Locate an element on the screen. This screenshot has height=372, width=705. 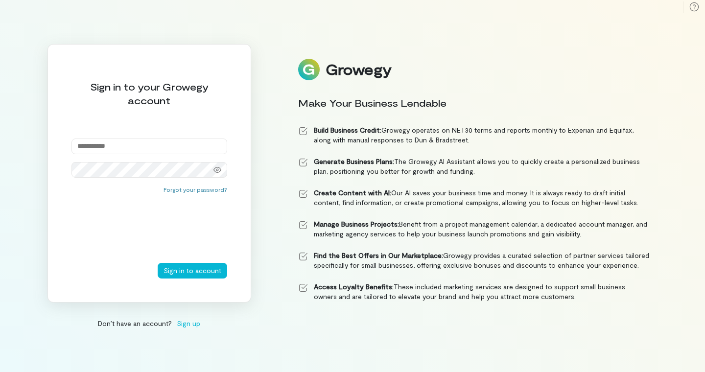
img: Logo is located at coordinates (309, 70).